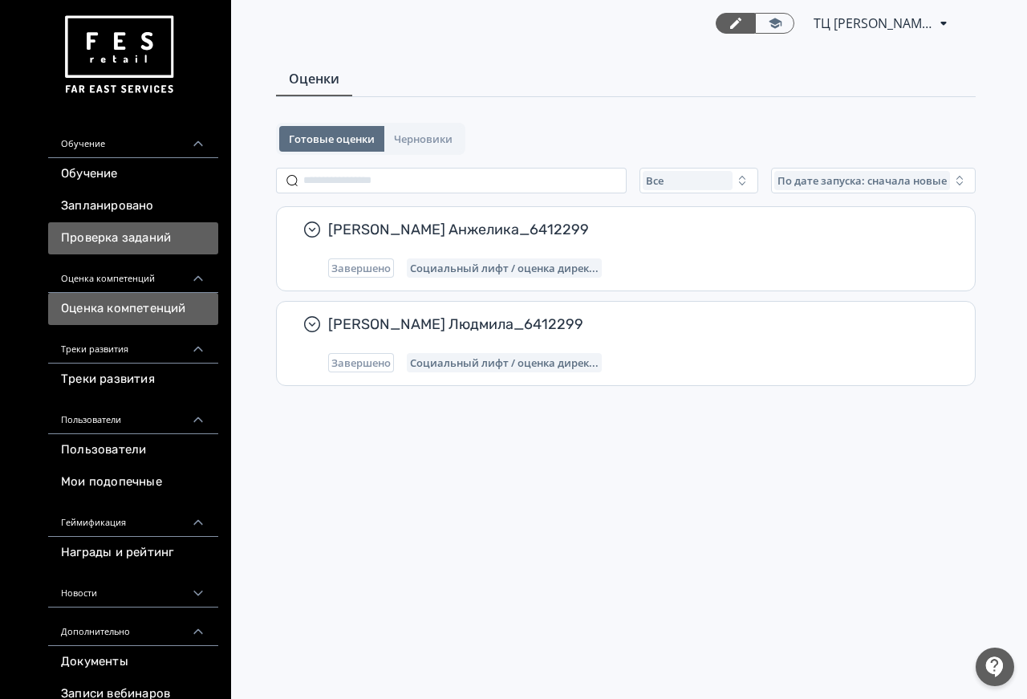 The width and height of the screenshot is (1027, 699). What do you see at coordinates (873, 180) in the screenshot?
I see `button: По дате запуска: сначала новые` at bounding box center [873, 180].